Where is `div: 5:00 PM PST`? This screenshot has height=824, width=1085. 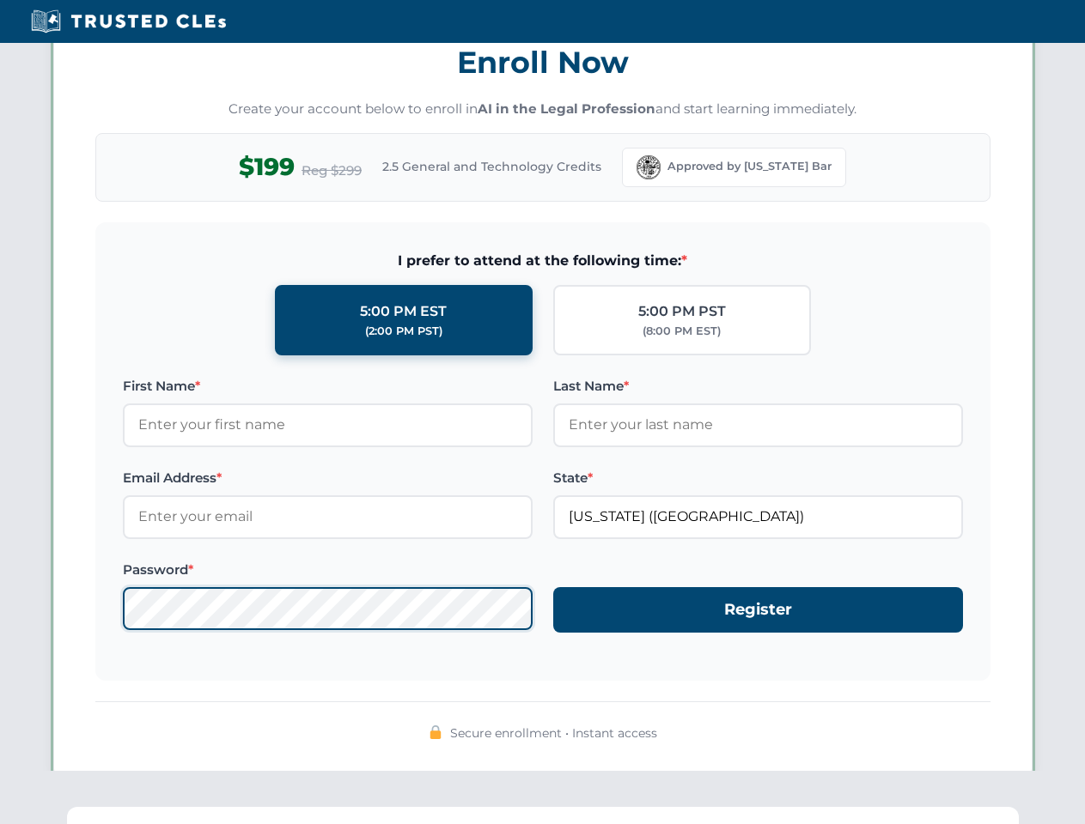
div: 5:00 PM PST is located at coordinates (682, 312).